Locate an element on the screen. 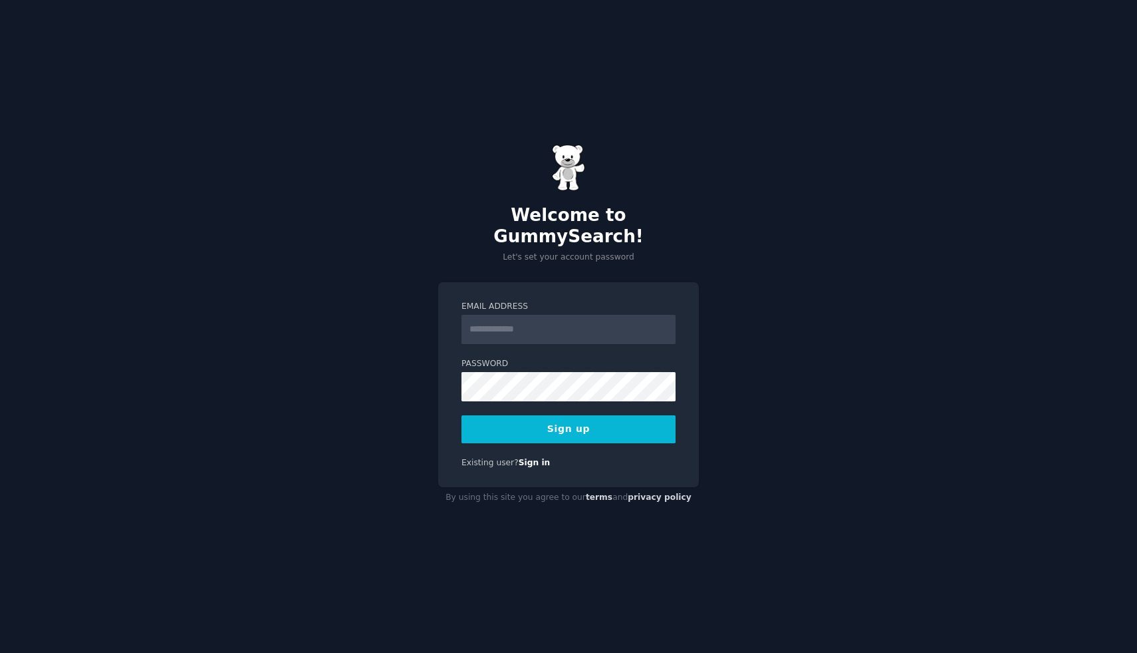  img: Gummy Bear is located at coordinates (569, 168).